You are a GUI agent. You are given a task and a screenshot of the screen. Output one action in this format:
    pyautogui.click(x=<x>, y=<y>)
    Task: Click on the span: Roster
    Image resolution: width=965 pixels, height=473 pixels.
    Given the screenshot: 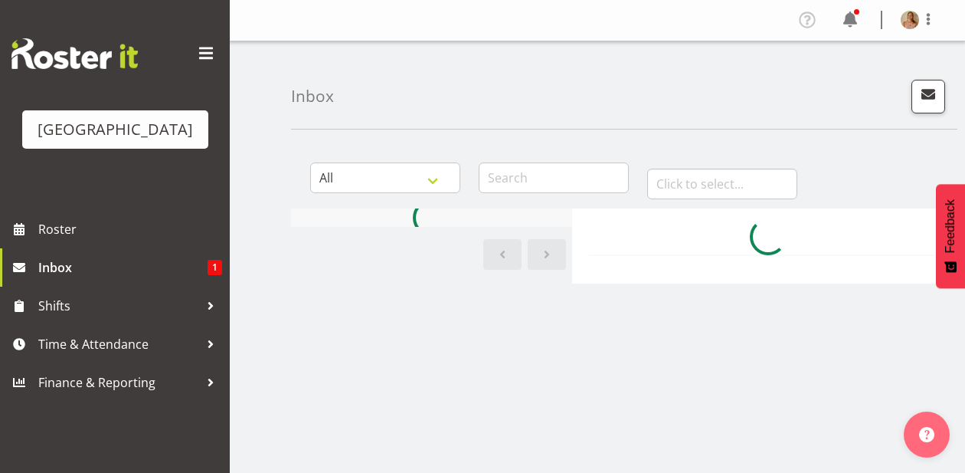 What is the action you would take?
    pyautogui.click(x=130, y=229)
    